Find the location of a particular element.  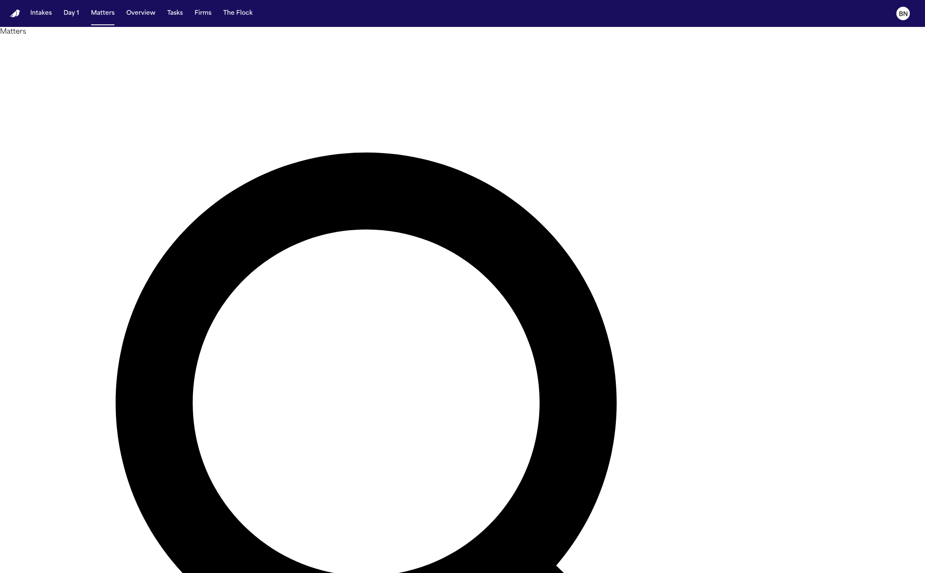

a: Intakes is located at coordinates (41, 13).